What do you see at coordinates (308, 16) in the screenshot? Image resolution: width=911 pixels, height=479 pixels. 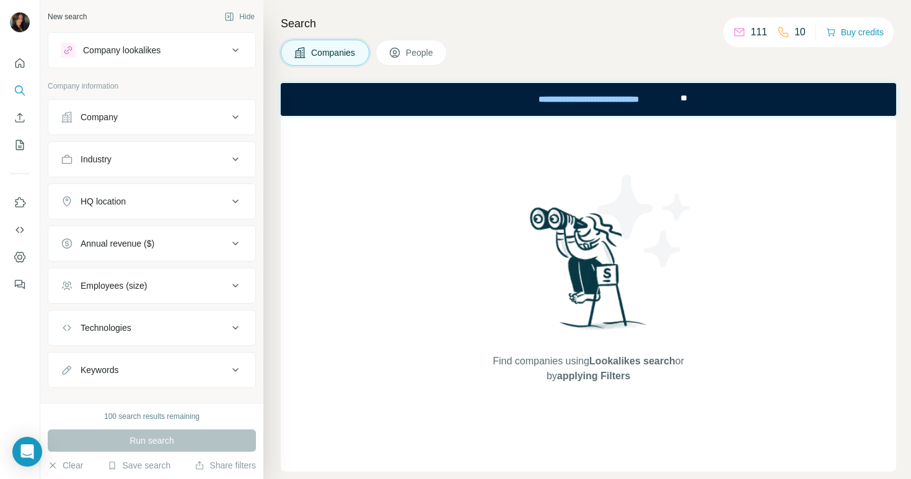 I see `div: Watch our October Product update` at bounding box center [308, 16].